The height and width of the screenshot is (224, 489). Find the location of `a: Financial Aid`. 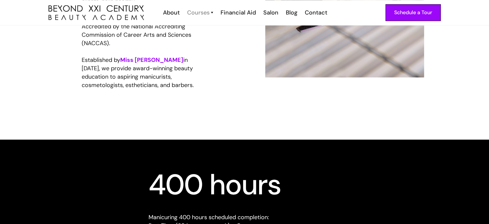

a: Financial Aid is located at coordinates (238, 13).